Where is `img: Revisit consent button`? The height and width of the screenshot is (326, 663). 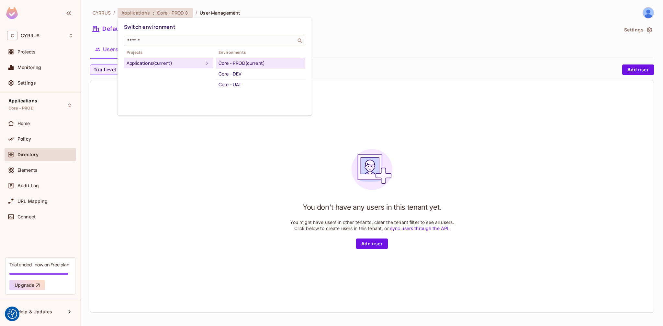 img: Revisit consent button is located at coordinates (12, 314).